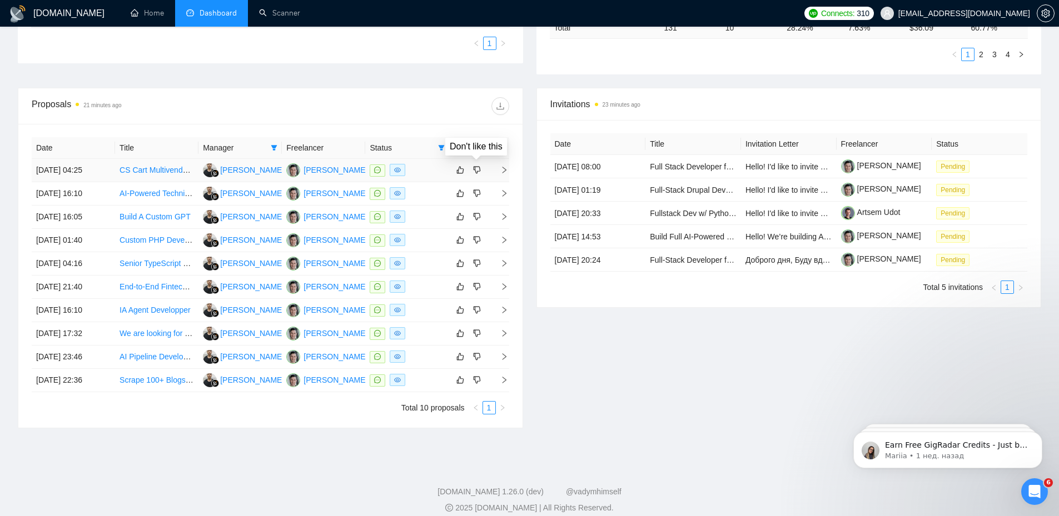  What do you see at coordinates (503, 43) in the screenshot?
I see `button: right` at bounding box center [503, 43].